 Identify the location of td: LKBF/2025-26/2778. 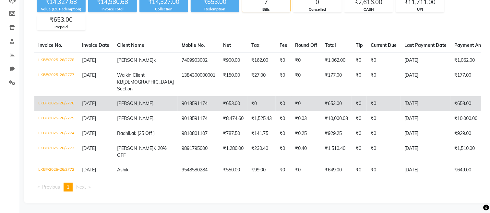
(56, 60).